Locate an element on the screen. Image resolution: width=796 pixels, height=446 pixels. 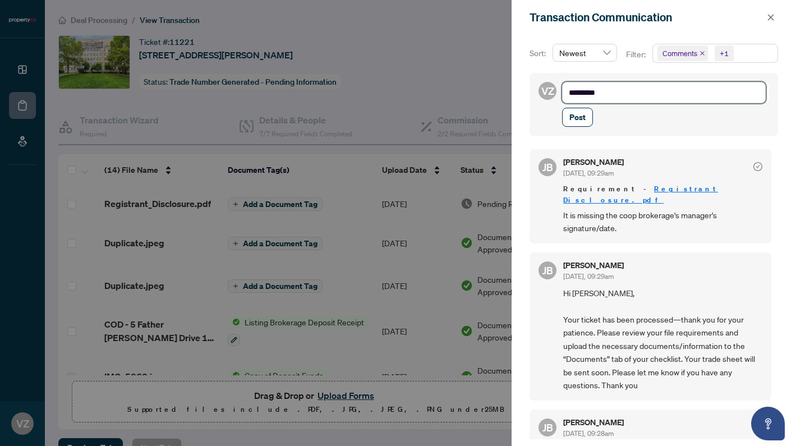
p: Filter: is located at coordinates (637, 54).